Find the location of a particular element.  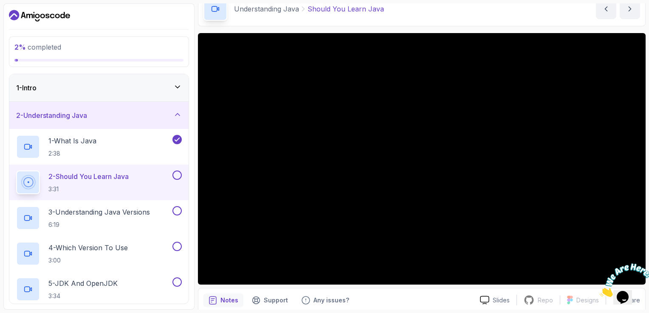

a: Dashboard is located at coordinates (39, 16).